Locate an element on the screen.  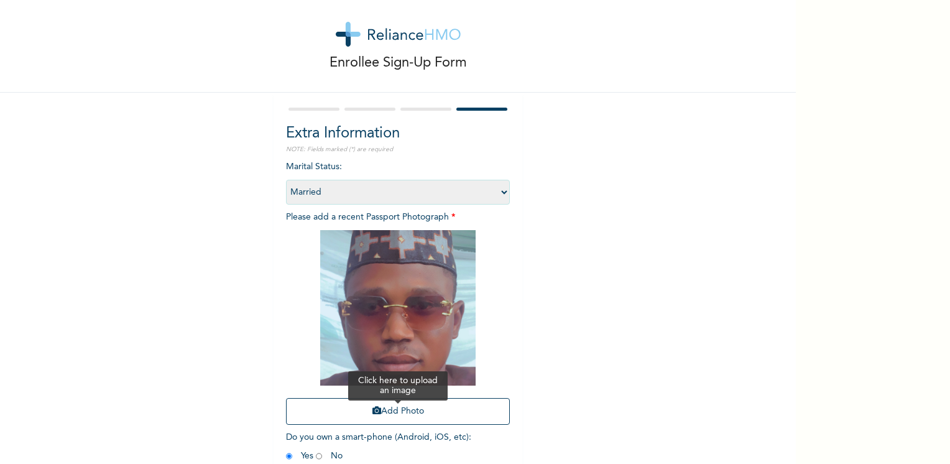
img: Crop is located at coordinates (398, 308).